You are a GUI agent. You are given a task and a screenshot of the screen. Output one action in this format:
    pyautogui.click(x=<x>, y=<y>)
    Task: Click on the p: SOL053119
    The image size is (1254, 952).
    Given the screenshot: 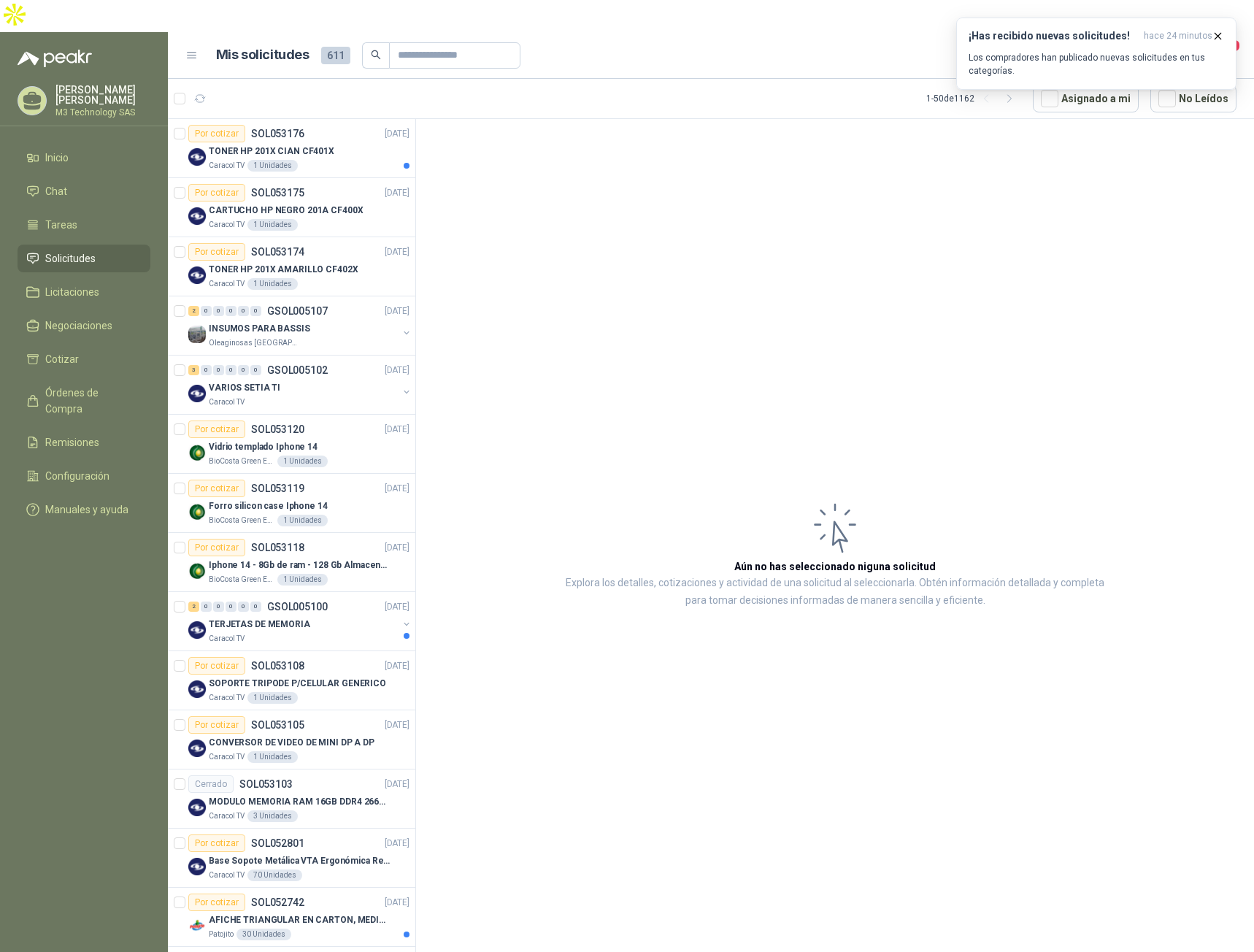 What is the action you would take?
    pyautogui.click(x=278, y=489)
    